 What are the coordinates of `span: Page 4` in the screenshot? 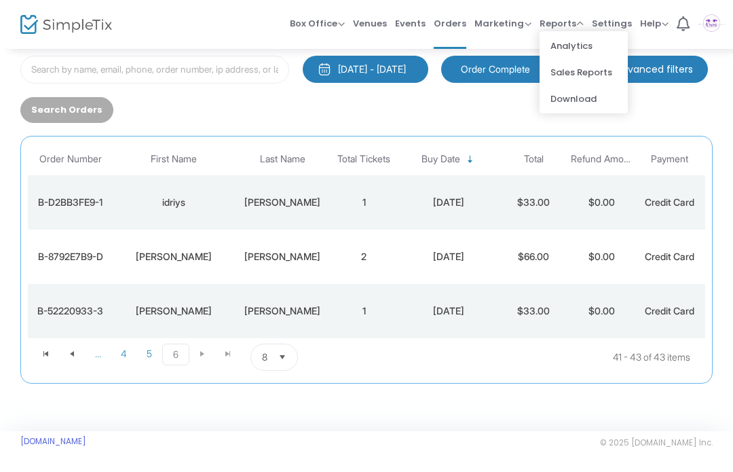 It's located at (124, 354).